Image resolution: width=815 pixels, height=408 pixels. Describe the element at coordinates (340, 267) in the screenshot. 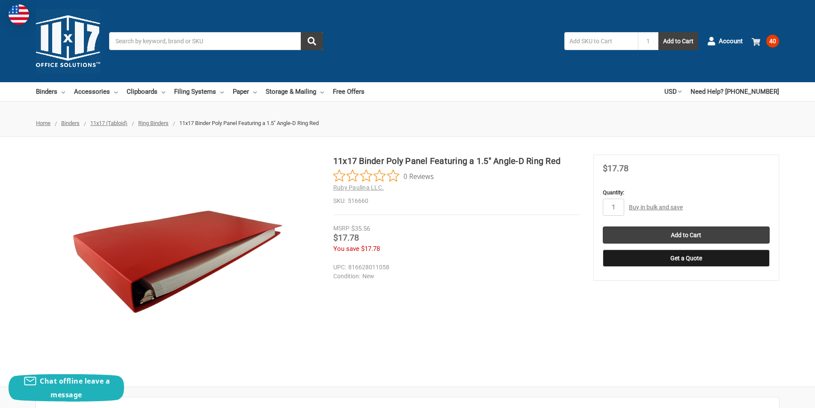

I see `dt: UPC:` at that location.